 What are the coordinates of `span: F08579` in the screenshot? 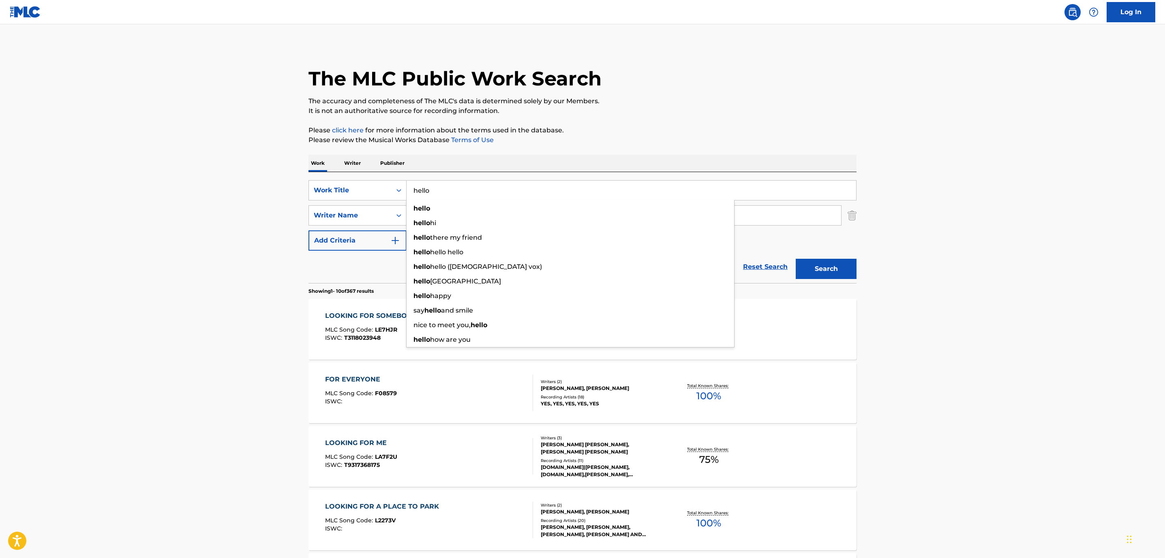 It's located at (386, 393).